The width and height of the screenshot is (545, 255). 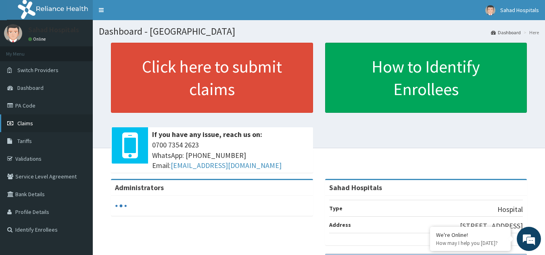 What do you see at coordinates (519, 10) in the screenshot?
I see `span: Sahad Hospitals` at bounding box center [519, 10].